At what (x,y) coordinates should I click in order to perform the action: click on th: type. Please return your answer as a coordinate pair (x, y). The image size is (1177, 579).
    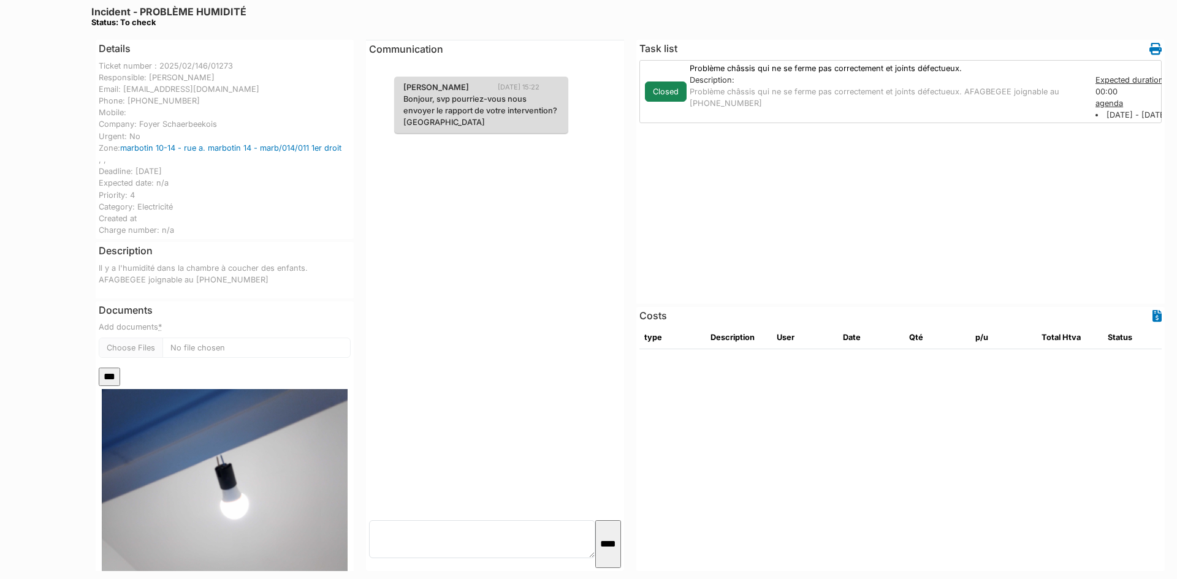
    Looking at the image, I should click on (673, 338).